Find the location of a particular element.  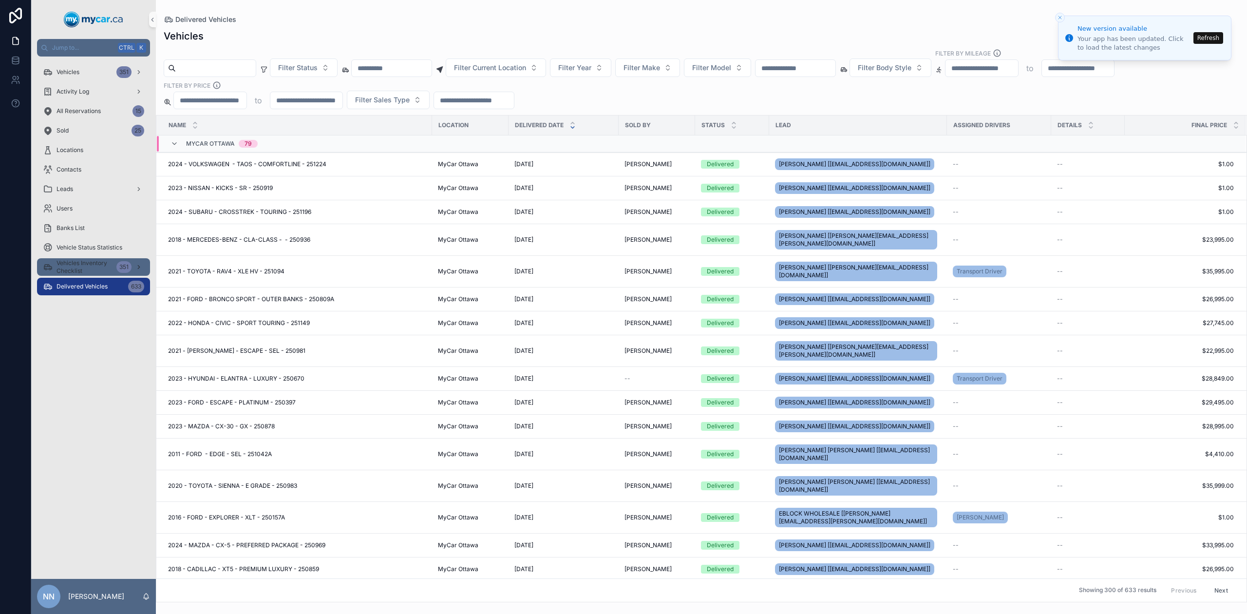

span: 2023 - HYUNDAI - ELANTRA - LUXURY - 250670 is located at coordinates (236, 378).